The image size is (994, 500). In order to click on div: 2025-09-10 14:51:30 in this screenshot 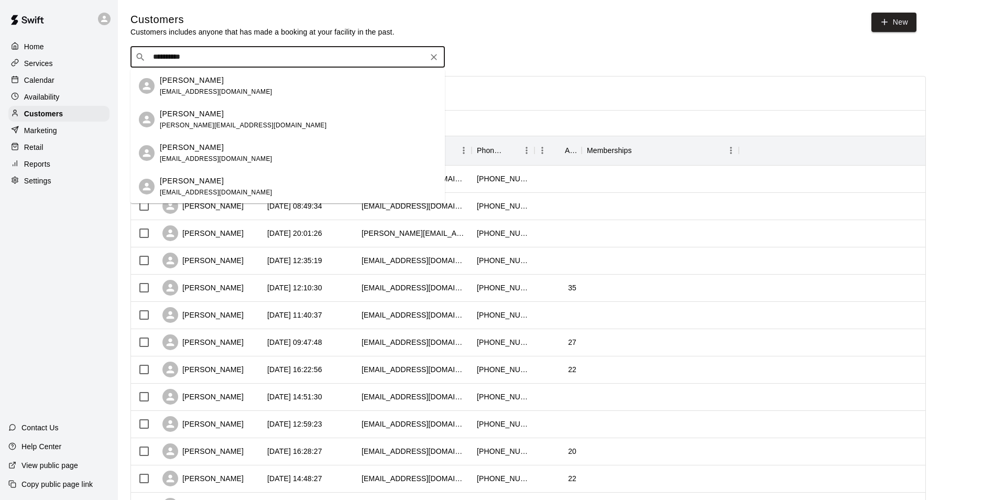, I will do `click(295, 397)`.